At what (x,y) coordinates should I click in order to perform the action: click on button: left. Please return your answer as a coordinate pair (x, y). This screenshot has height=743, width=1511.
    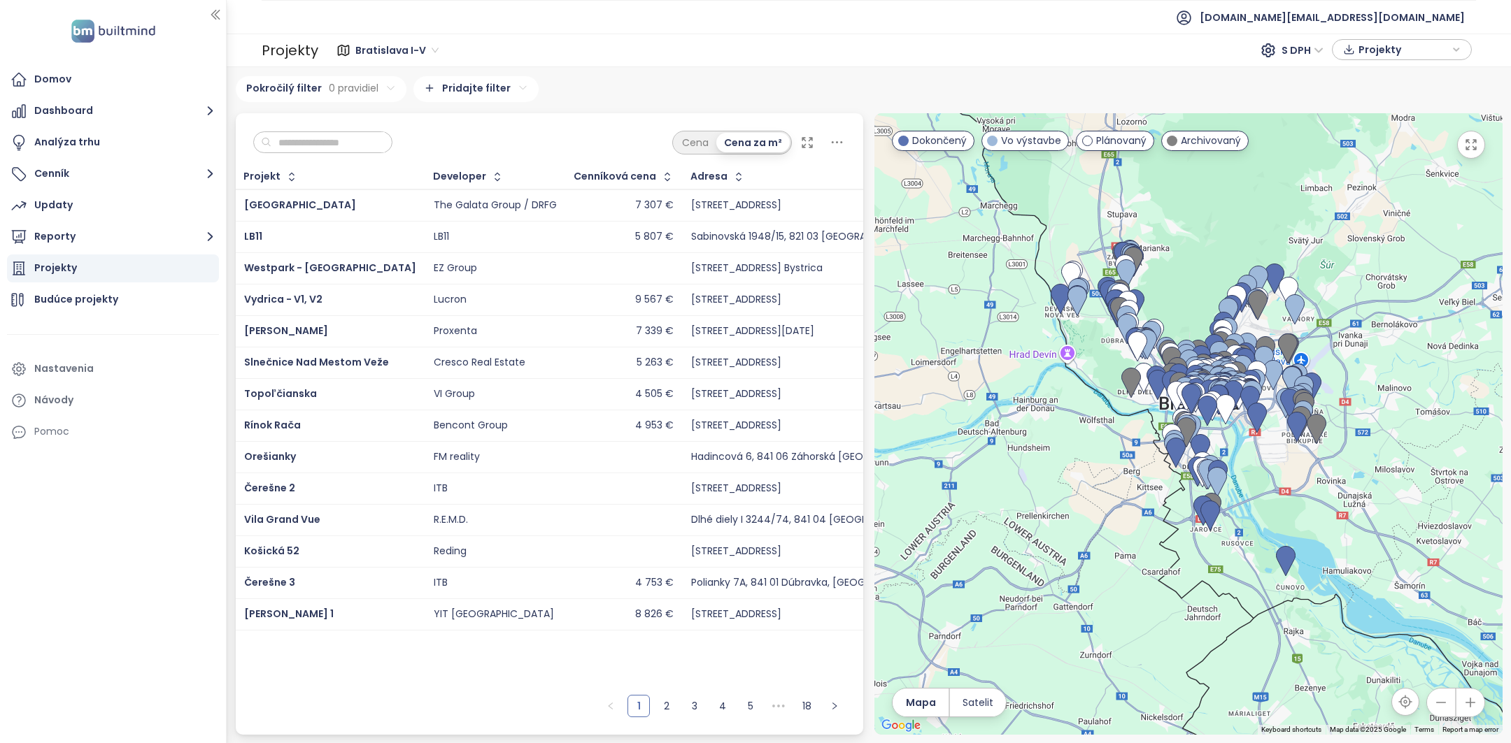
    Looking at the image, I should click on (611, 706).